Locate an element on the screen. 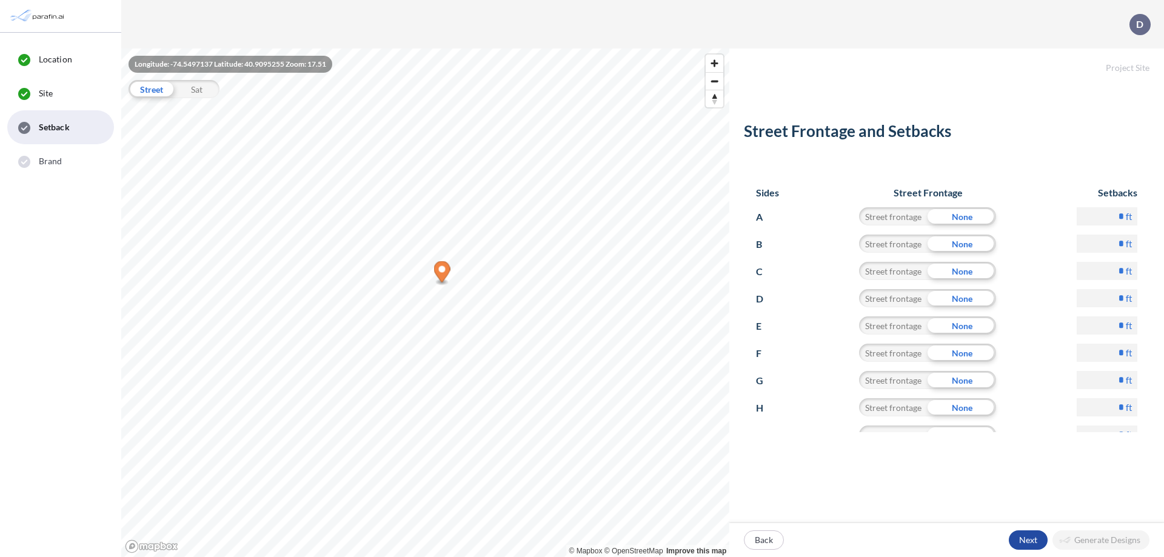 This screenshot has height=557, width=1164. div: Sat is located at coordinates (196, 89).